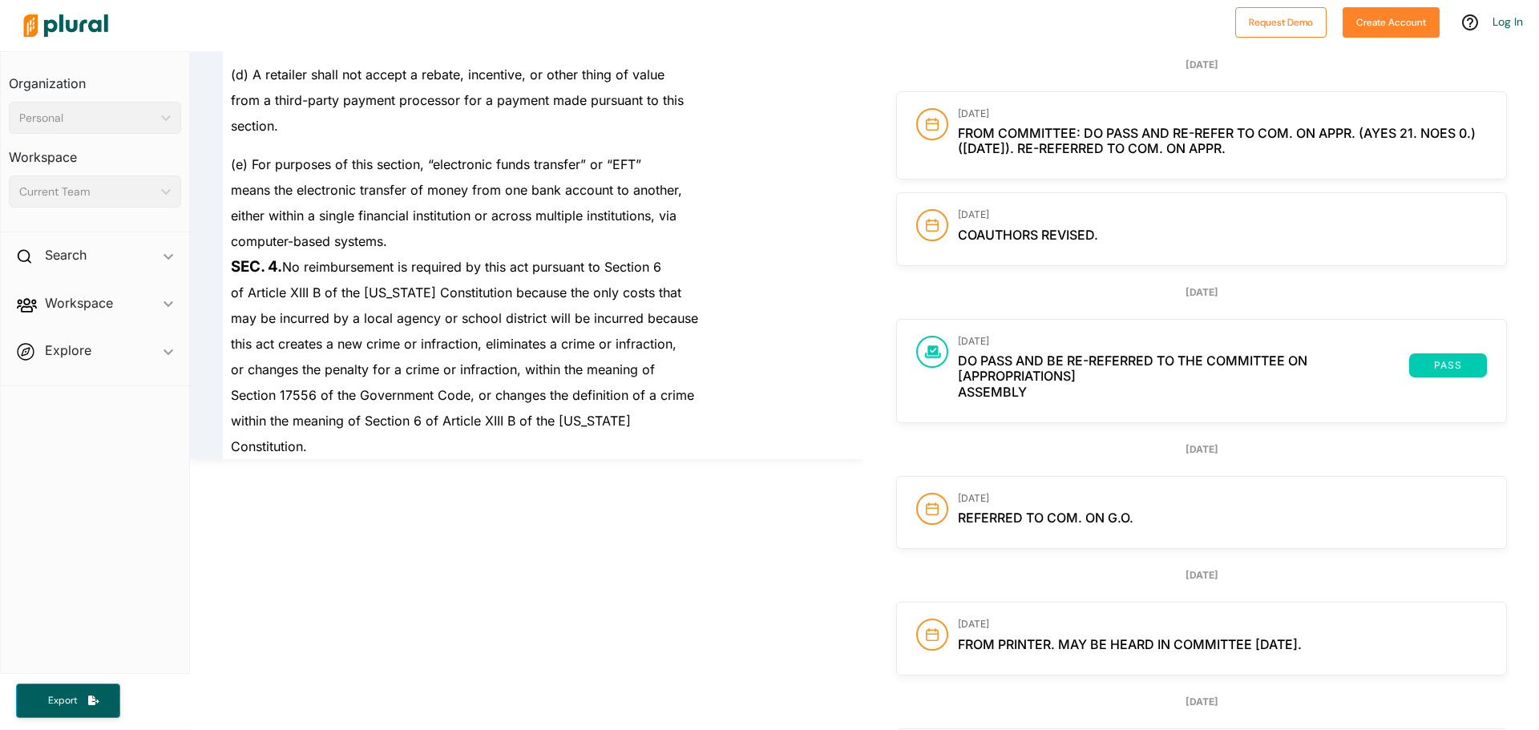 Image resolution: width=1539 pixels, height=730 pixels. I want to click on span: Section 17556 of the Government Code, or changes the definition of a crime, so click(463, 395).